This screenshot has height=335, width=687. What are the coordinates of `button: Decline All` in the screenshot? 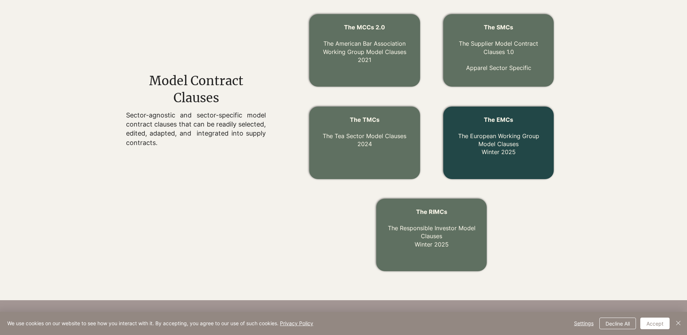 It's located at (618, 323).